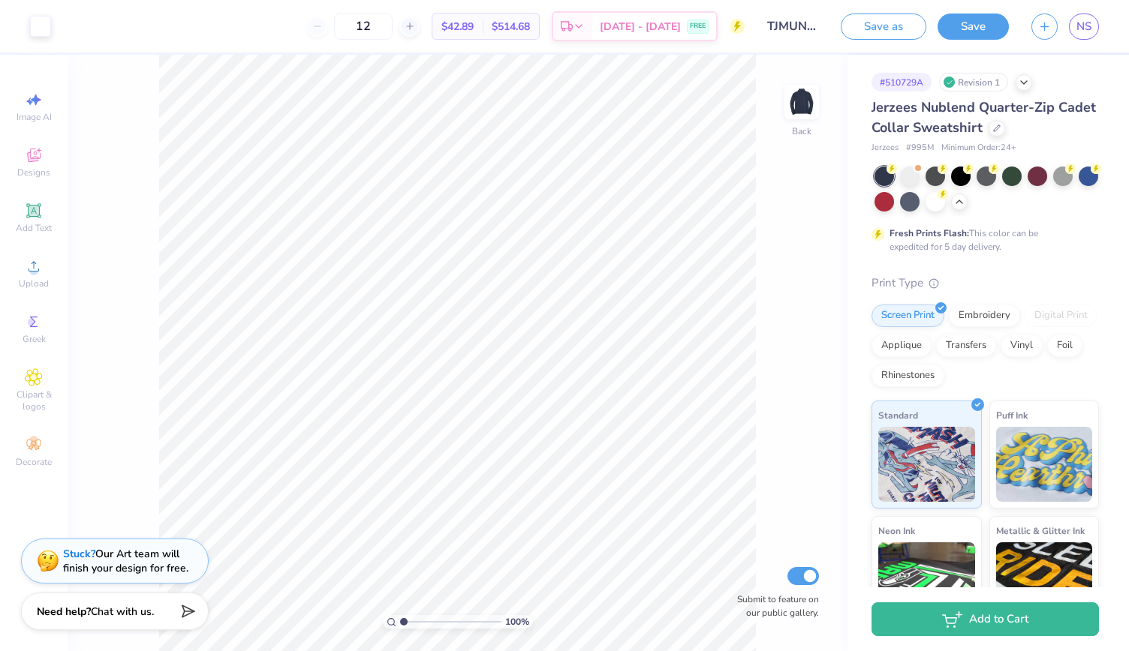 This screenshot has width=1129, height=651. I want to click on div: Foil, so click(1064, 346).